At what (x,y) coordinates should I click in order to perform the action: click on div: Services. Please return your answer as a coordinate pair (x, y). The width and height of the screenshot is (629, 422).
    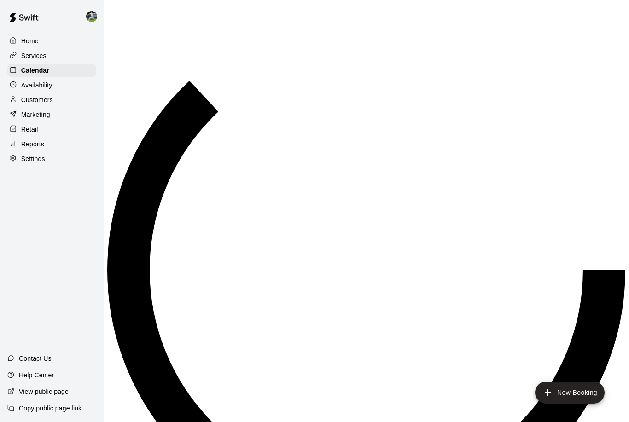
    Looking at the image, I should click on (52, 56).